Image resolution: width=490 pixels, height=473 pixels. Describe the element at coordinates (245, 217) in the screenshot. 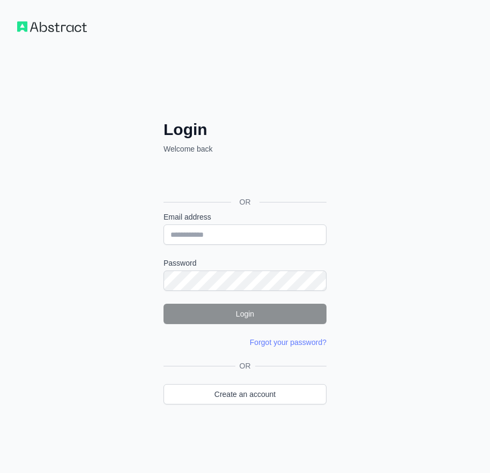

I see `label: Email address` at that location.